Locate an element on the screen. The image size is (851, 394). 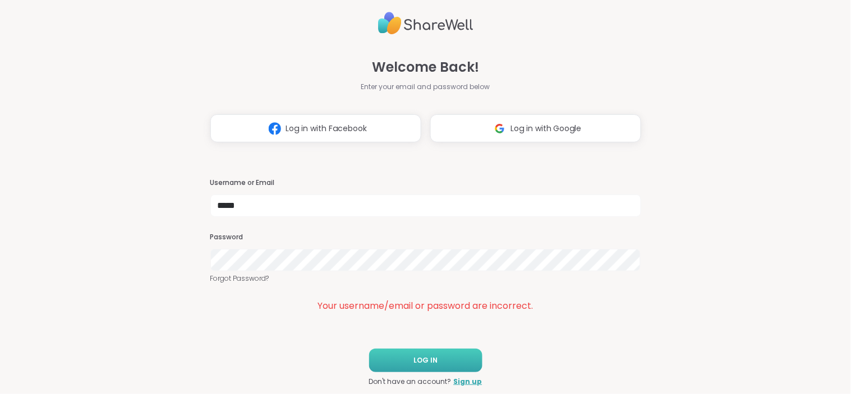
span: Log in with Google is located at coordinates (546, 128).